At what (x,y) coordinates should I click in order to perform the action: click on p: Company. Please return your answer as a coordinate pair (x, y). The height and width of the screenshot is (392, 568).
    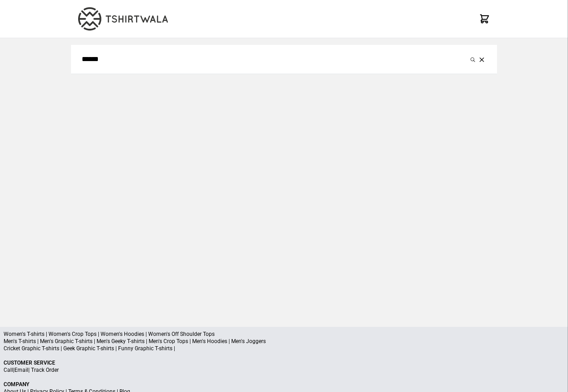
    Looking at the image, I should click on (284, 385).